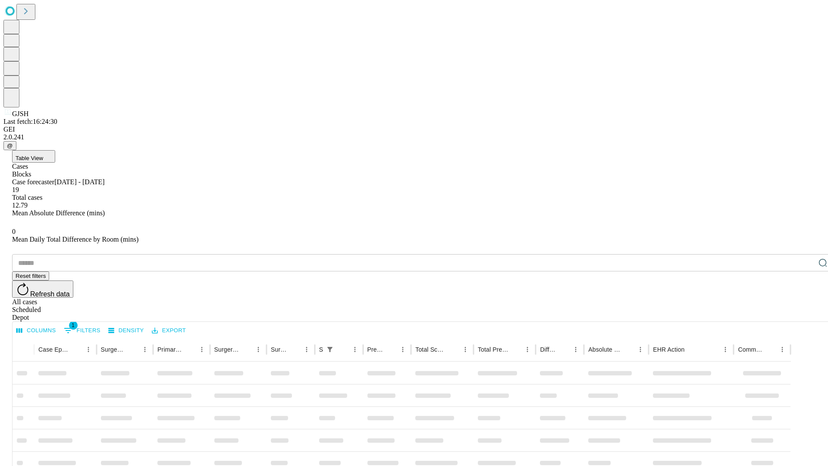 This screenshot has height=466, width=828. I want to click on span: Table View, so click(29, 158).